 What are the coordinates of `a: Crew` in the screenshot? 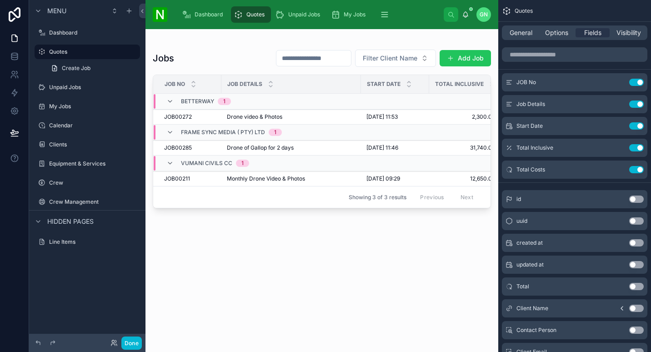 It's located at (87, 183).